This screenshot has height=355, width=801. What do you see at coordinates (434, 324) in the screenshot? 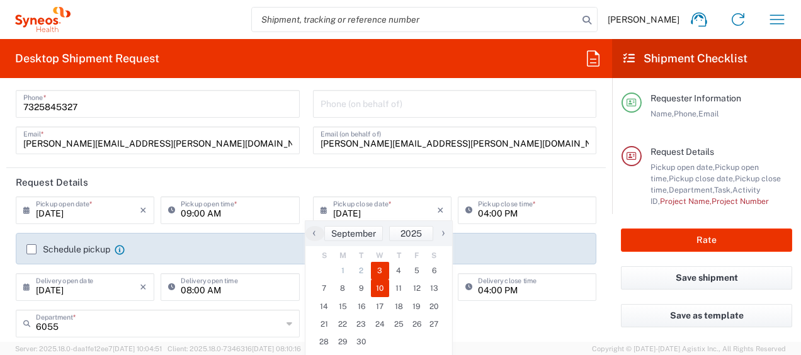
I see `span: 27` at bounding box center [434, 324].